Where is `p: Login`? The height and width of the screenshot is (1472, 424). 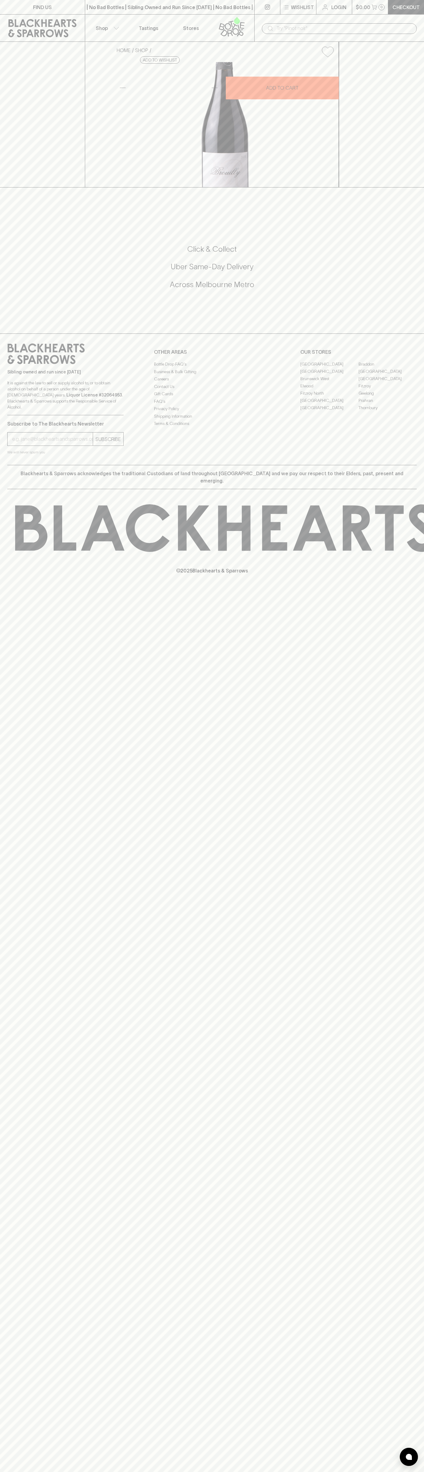
p: Login is located at coordinates (339, 7).